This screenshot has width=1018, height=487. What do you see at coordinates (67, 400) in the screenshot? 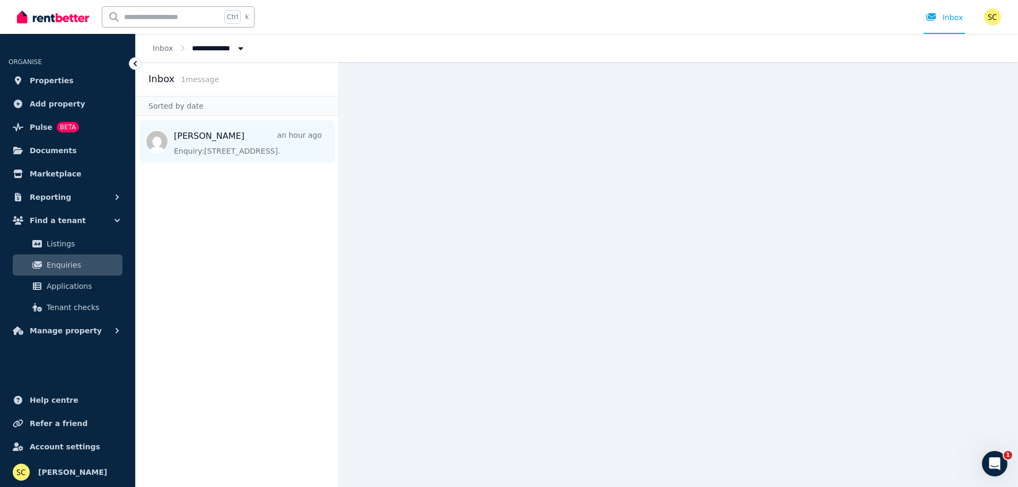
I see `a: Help centre` at bounding box center [67, 400].